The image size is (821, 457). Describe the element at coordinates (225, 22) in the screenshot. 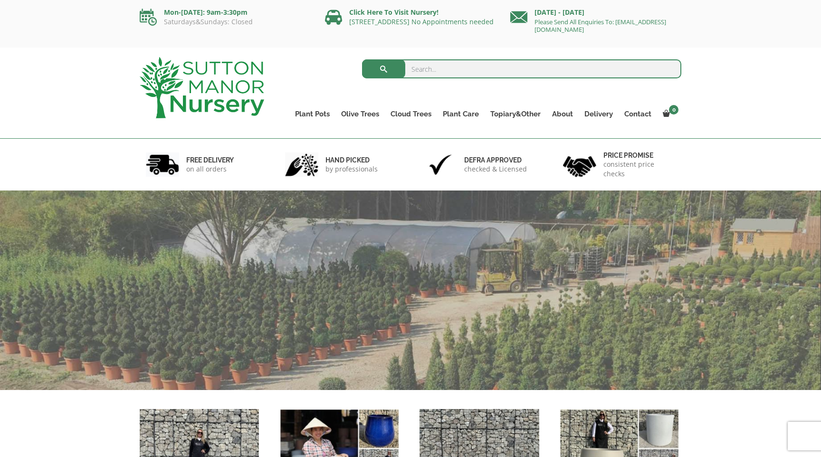

I see `p: Saturdays&Sundays: Closed` at that location.